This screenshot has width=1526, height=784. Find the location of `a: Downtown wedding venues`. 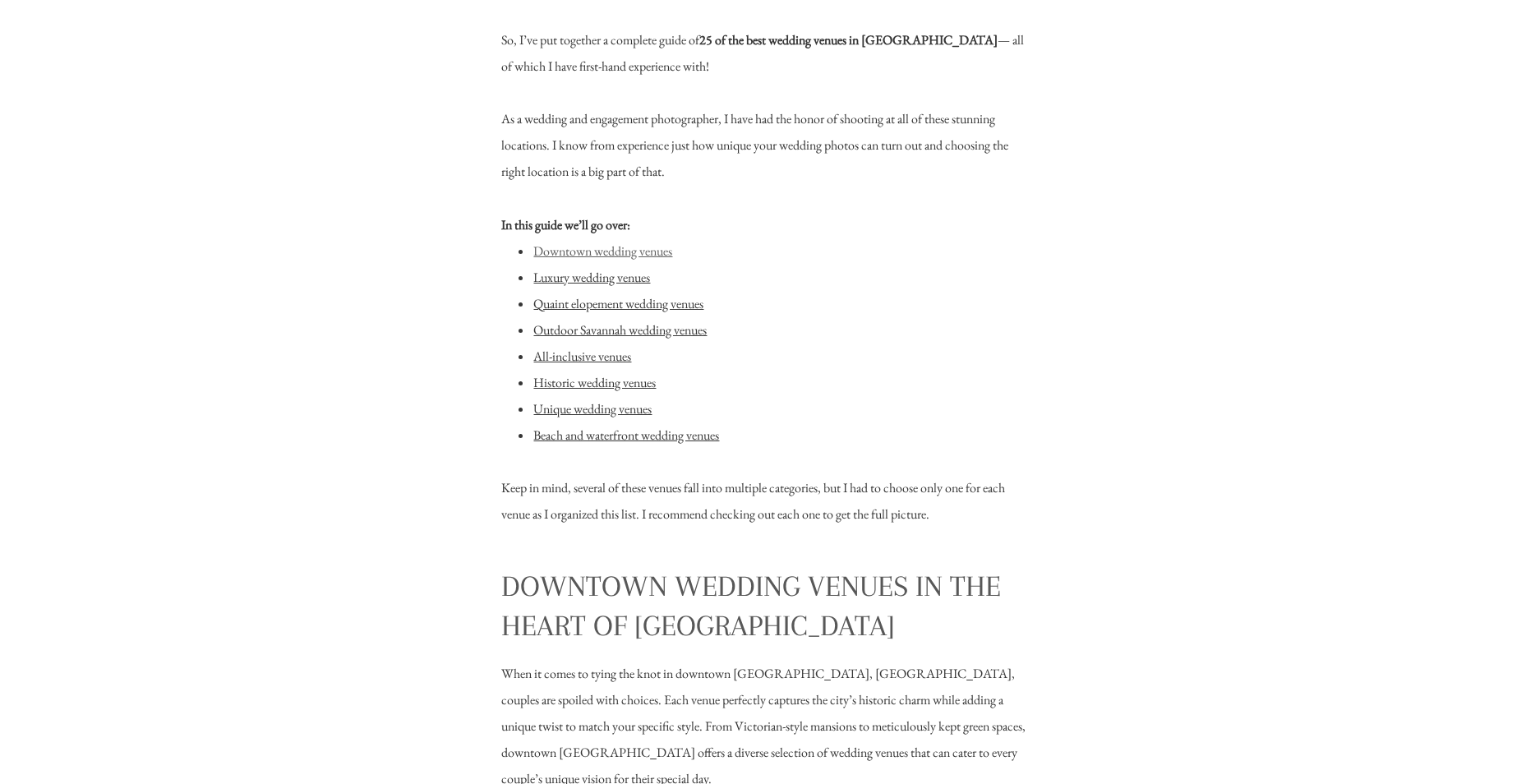

a: Downtown wedding venues is located at coordinates (602, 251).